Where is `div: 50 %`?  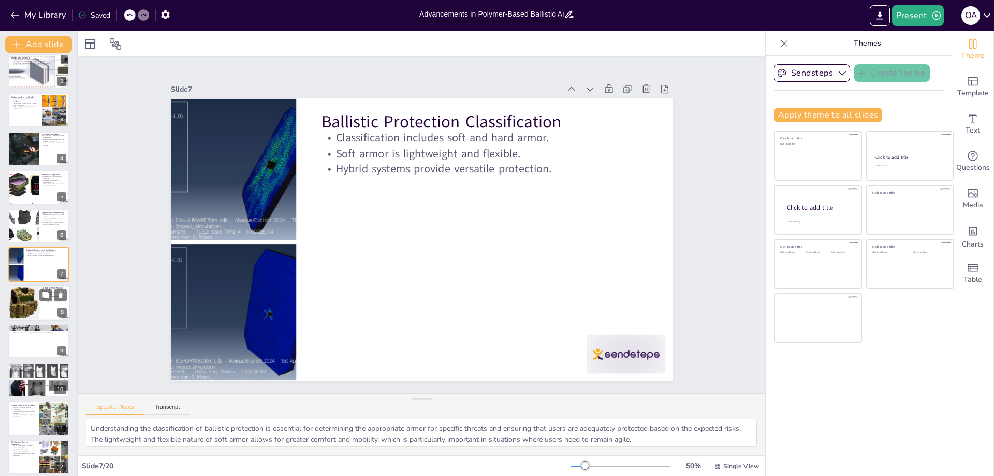
div: 50 % is located at coordinates (693, 465).